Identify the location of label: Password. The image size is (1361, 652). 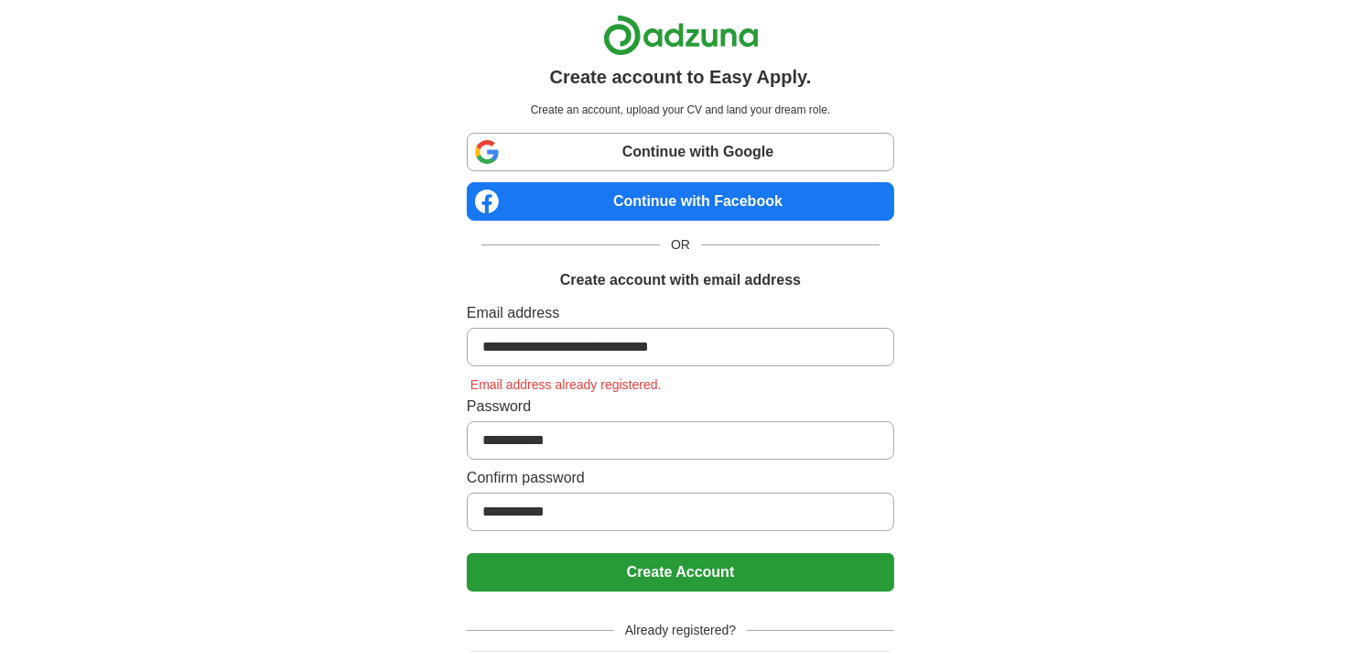
(680, 406).